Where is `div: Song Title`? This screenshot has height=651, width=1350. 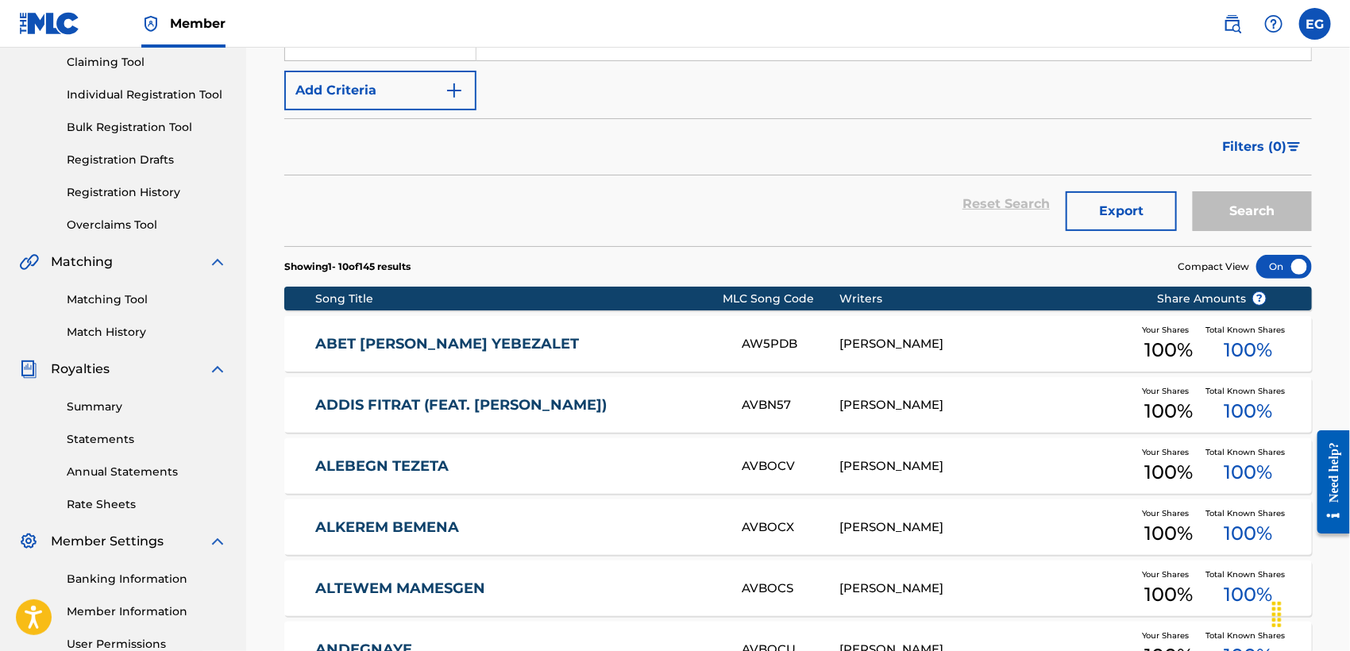
div: Song Title is located at coordinates (519, 299).